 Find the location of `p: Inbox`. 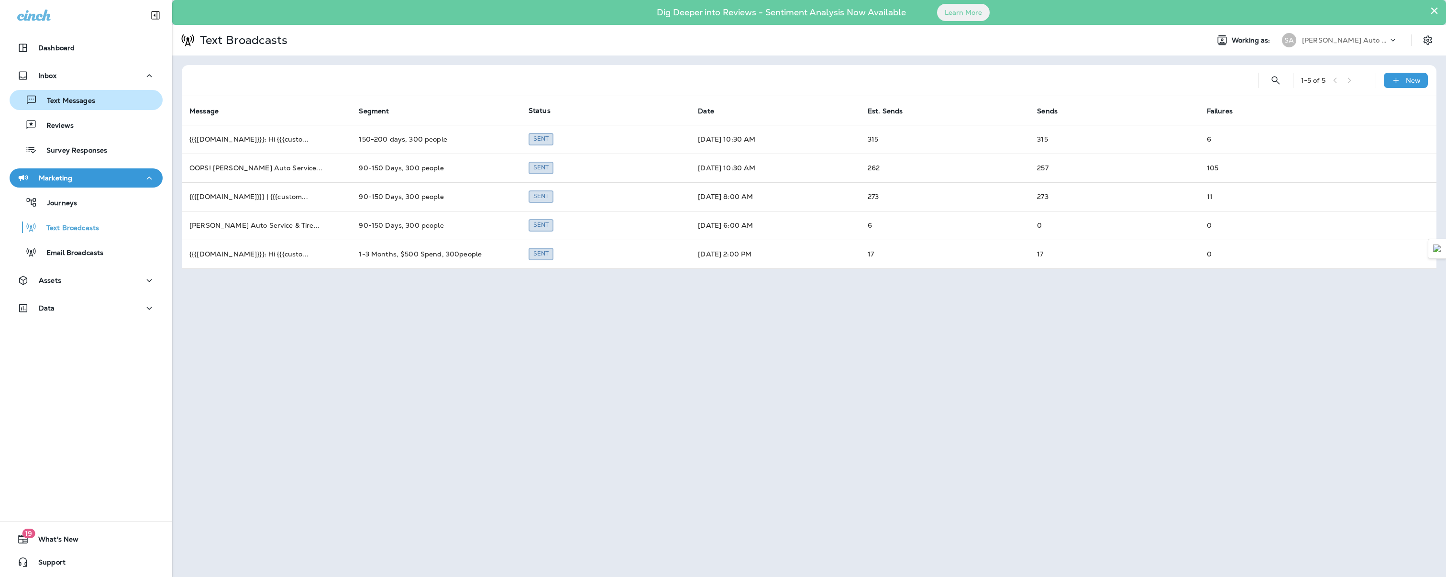

p: Inbox is located at coordinates (47, 76).